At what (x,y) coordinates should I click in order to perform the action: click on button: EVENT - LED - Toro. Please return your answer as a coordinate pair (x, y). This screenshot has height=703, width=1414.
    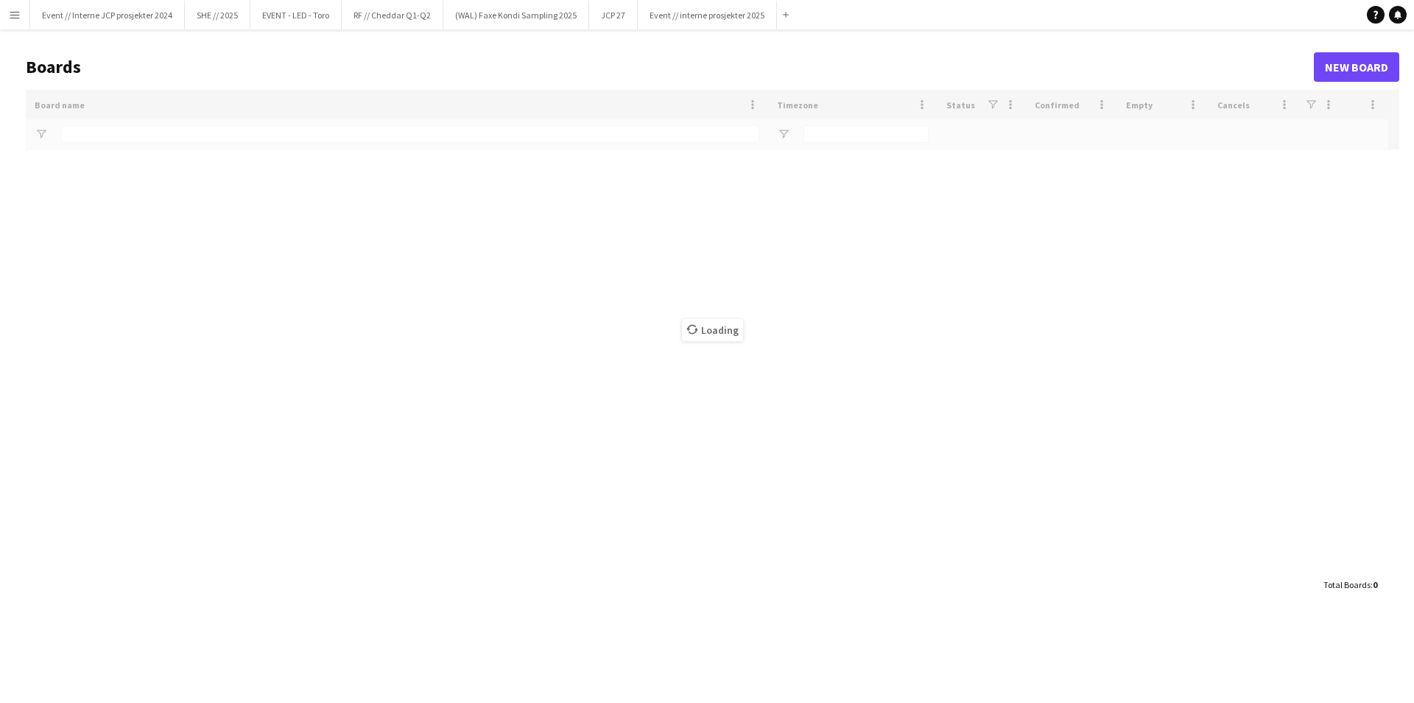
    Looking at the image, I should click on (296, 15).